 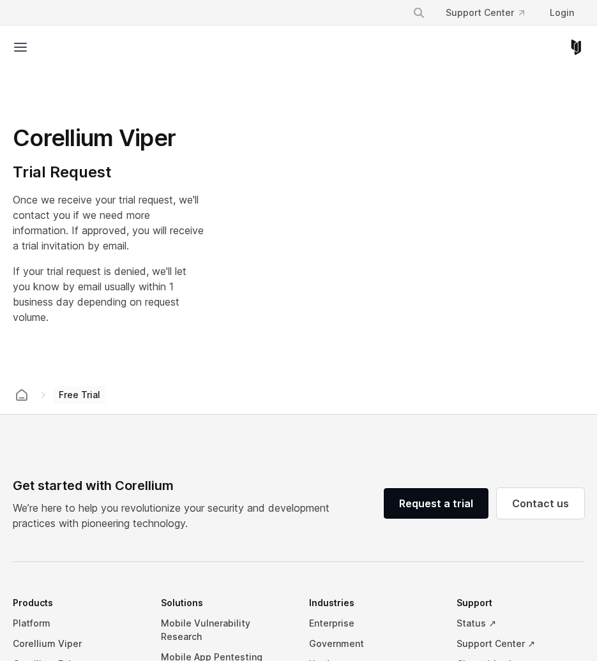 What do you see at coordinates (77, 644) in the screenshot?
I see `a: Corellium Viper` at bounding box center [77, 644].